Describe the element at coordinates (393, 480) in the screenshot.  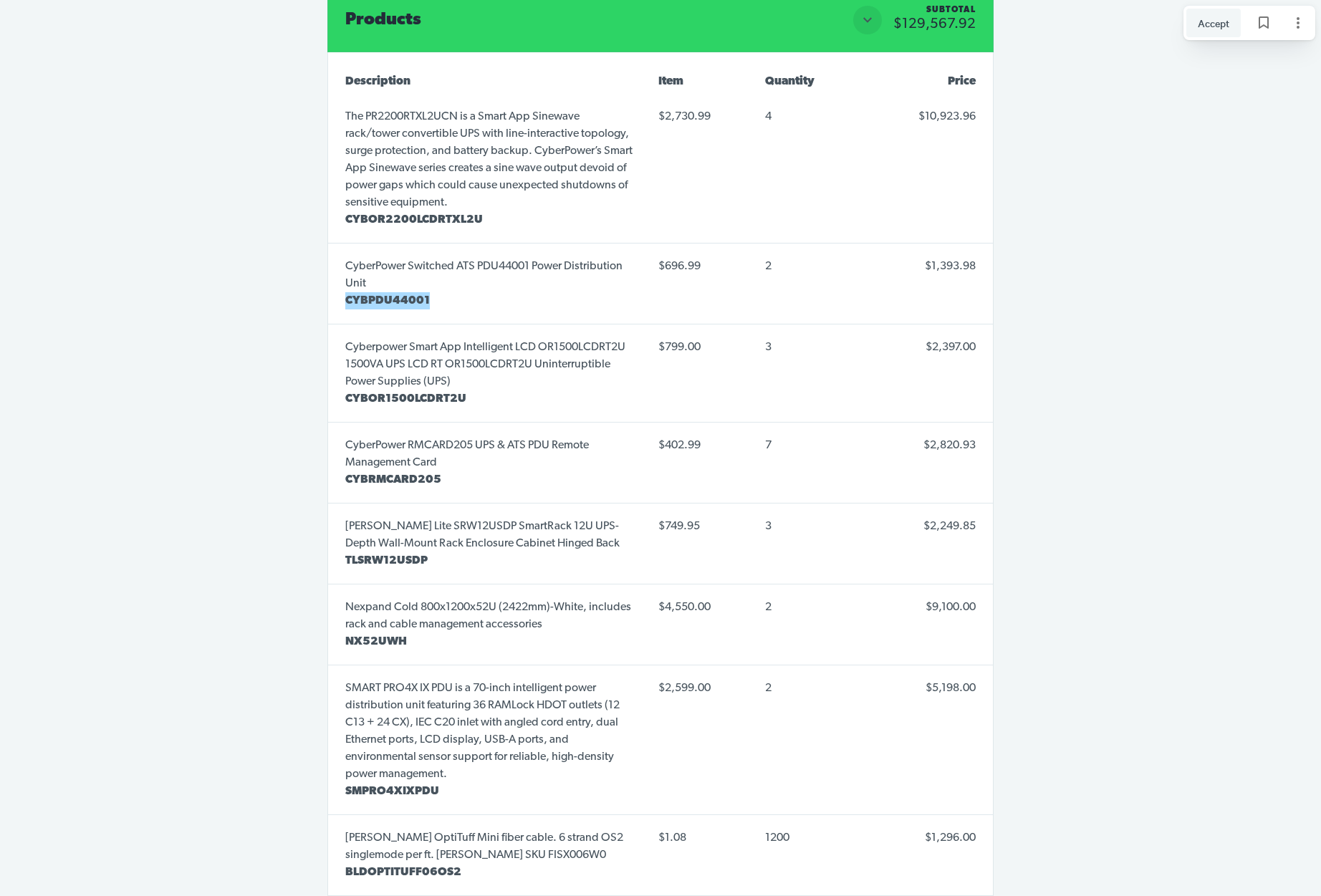
I see `span: CYBRMCARD205` at that location.